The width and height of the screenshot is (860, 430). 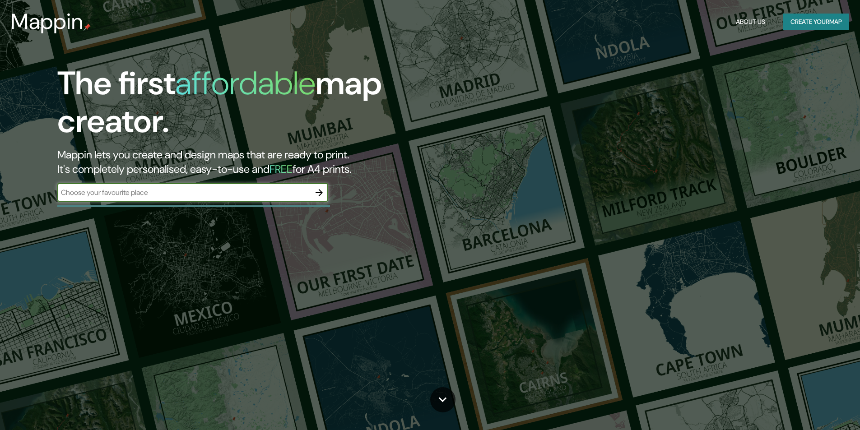 What do you see at coordinates (272, 106) in the screenshot?
I see `h1: The first map creator.` at bounding box center [272, 106].